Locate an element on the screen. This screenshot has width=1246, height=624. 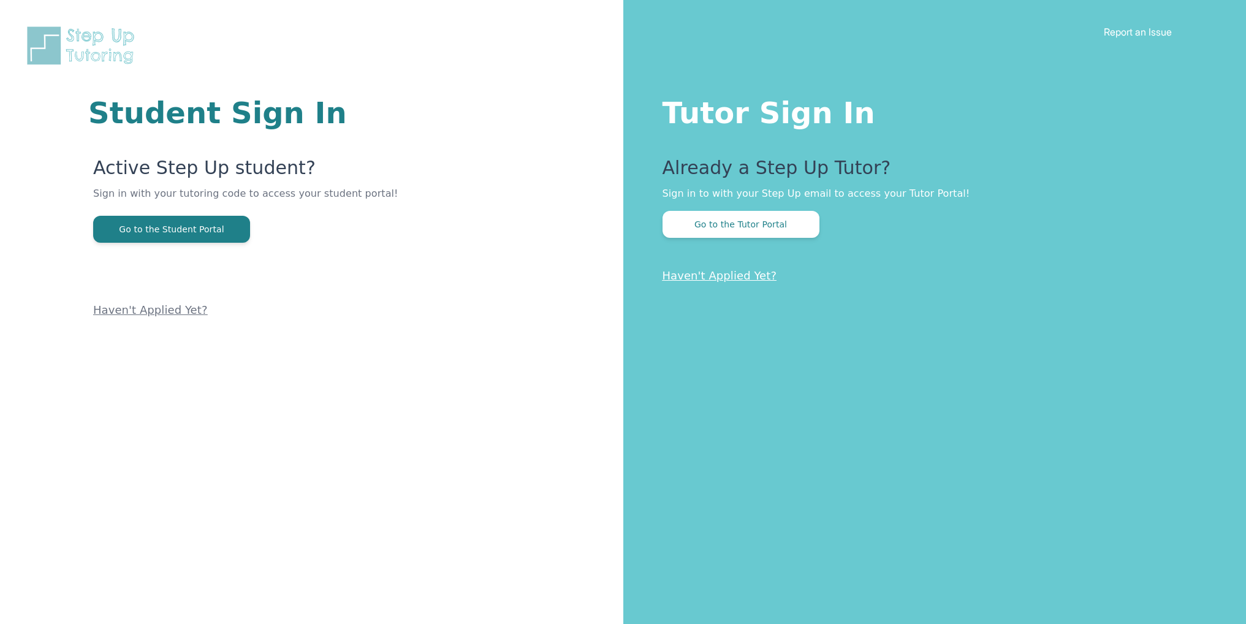
a: Go to the Student Portal is located at coordinates (172, 229).